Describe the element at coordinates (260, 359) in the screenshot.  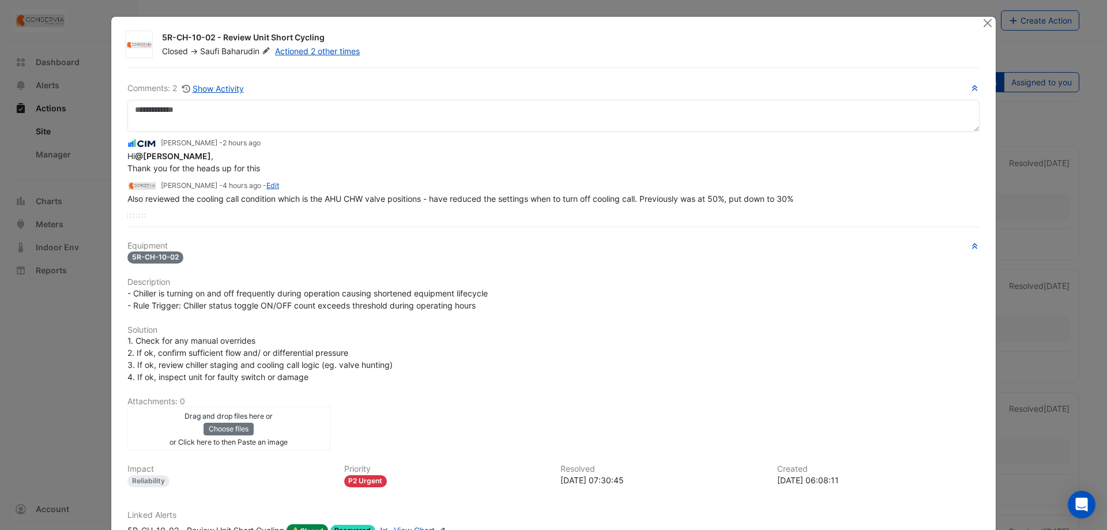
I see `span: 1. Check for any manual overrides 2. If ok, confirm sufficient flow and/ or differential pressure...` at that location.